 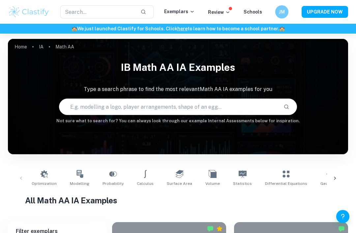 What do you see at coordinates (178, 67) in the screenshot?
I see `h1: IB Math AA IA examples` at bounding box center [178, 67].